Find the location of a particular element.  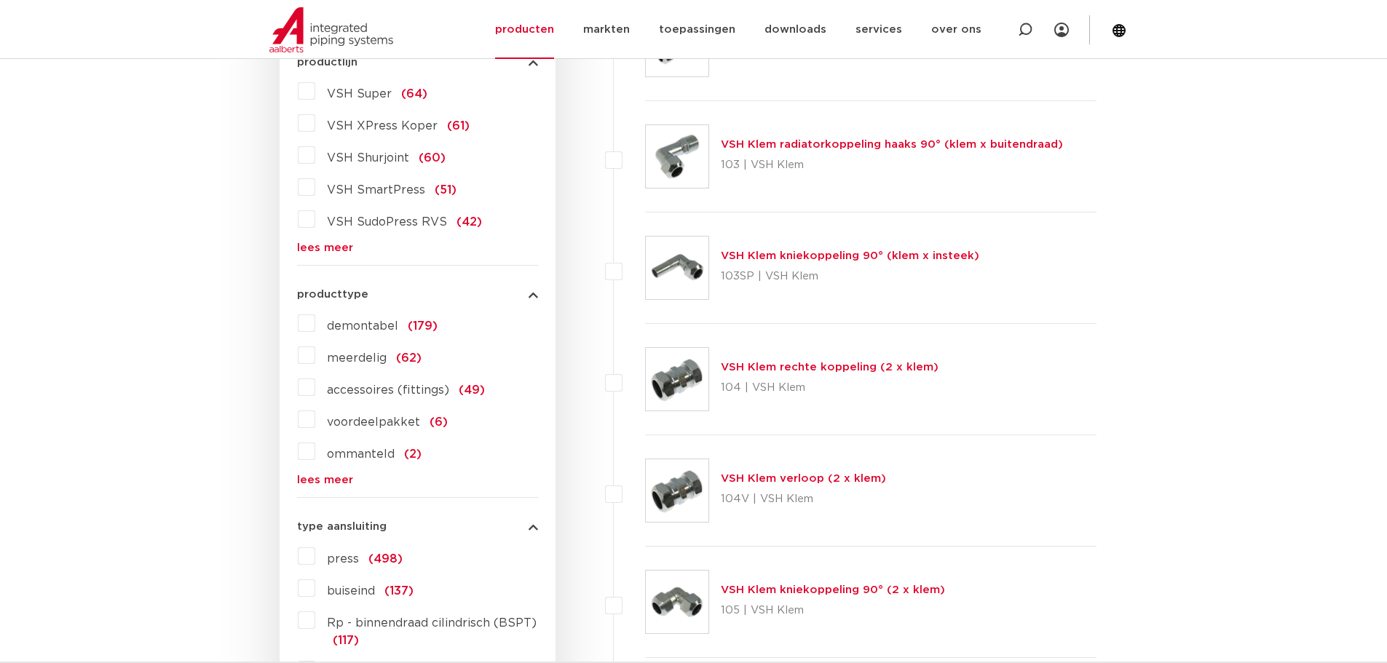

span: VSH SudoPress RVS is located at coordinates (386, 222).